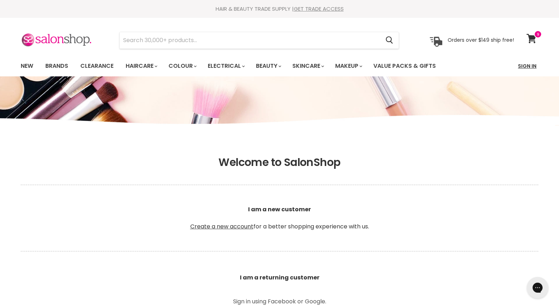 This screenshot has width=559, height=308. I want to click on div: HAIR & BEAUTY TRADE SUPPLY |, so click(279, 9).